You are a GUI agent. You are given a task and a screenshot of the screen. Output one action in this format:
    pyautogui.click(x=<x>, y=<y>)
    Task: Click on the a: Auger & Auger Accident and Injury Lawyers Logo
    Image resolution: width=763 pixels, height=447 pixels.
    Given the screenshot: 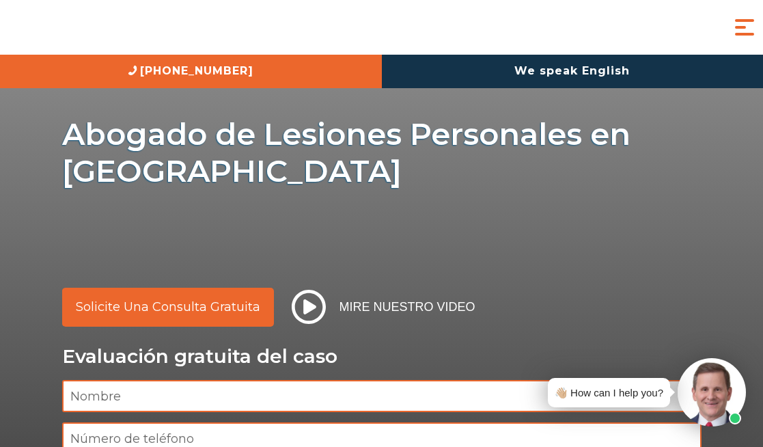 What is the action you would take?
    pyautogui.click(x=85, y=27)
    